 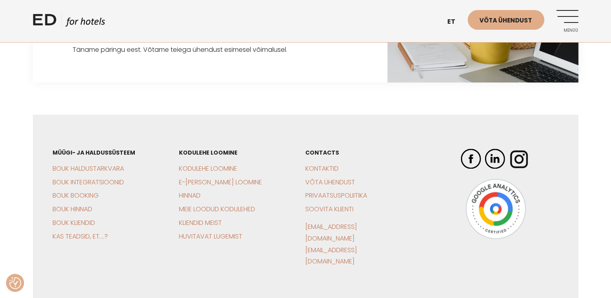 What do you see at coordinates (322, 168) in the screenshot?
I see `a: Kontaktid` at bounding box center [322, 168].